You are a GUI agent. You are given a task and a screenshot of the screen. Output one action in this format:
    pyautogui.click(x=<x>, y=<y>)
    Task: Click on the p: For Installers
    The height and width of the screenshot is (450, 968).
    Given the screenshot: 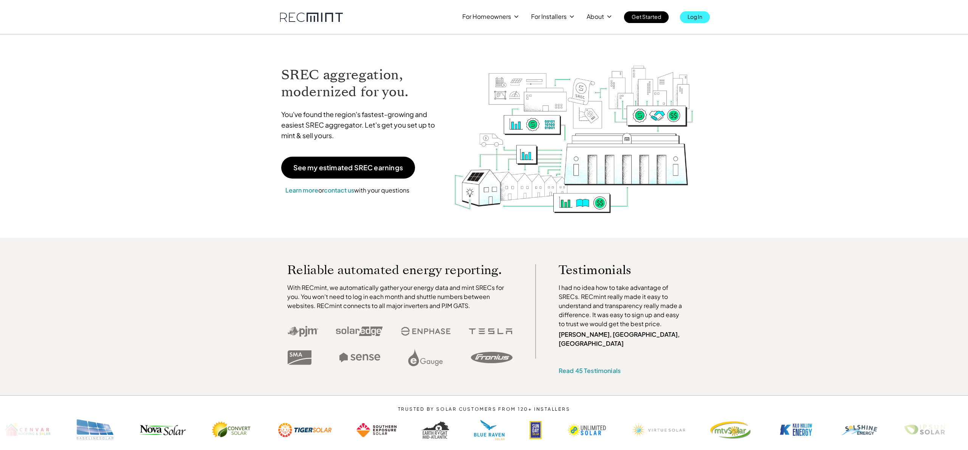 What is the action you would take?
    pyautogui.click(x=549, y=17)
    